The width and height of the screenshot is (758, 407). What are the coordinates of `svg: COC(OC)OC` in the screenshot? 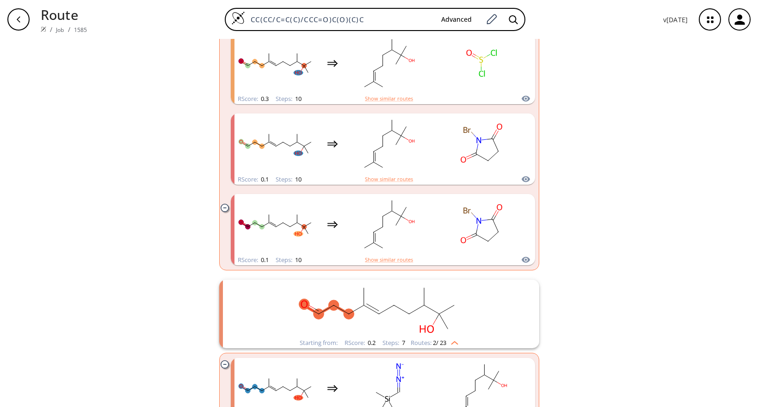 It's located at (574, 63).